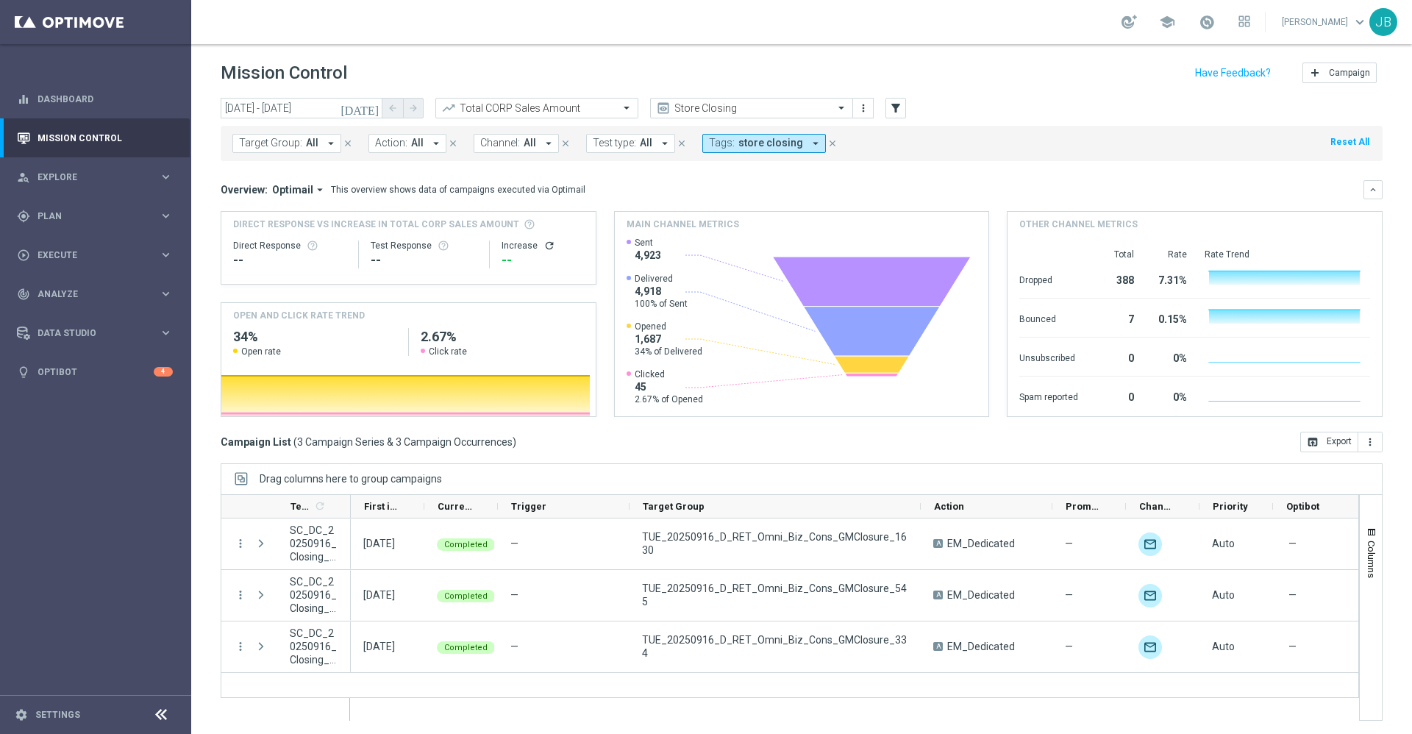  What do you see at coordinates (1048, 396) in the screenshot?
I see `div: Spam reported` at bounding box center [1048, 396].